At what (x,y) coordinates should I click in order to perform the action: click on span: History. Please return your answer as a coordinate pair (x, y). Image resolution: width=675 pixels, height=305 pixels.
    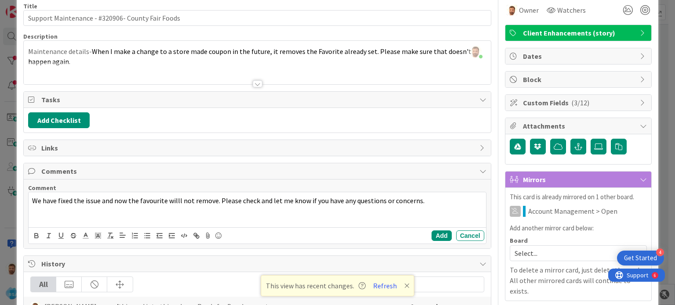
    Looking at the image, I should click on (258, 264).